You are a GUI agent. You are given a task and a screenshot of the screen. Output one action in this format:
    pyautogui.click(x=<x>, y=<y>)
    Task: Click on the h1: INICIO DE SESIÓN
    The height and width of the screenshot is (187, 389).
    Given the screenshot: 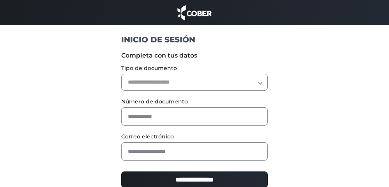 What is the action you would take?
    pyautogui.click(x=194, y=40)
    